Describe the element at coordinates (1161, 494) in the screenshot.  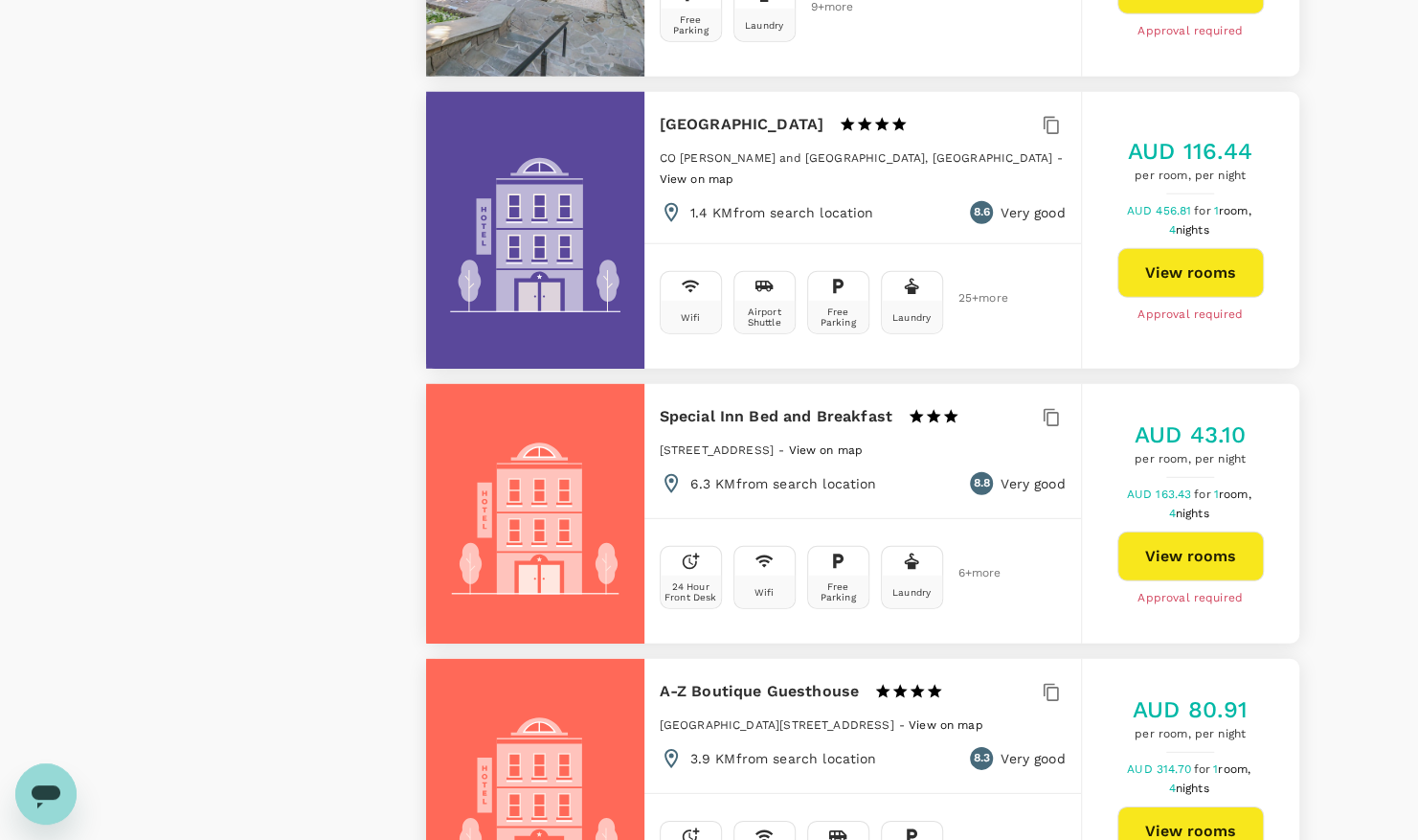
I see `span: AUD 163.43` at that location.